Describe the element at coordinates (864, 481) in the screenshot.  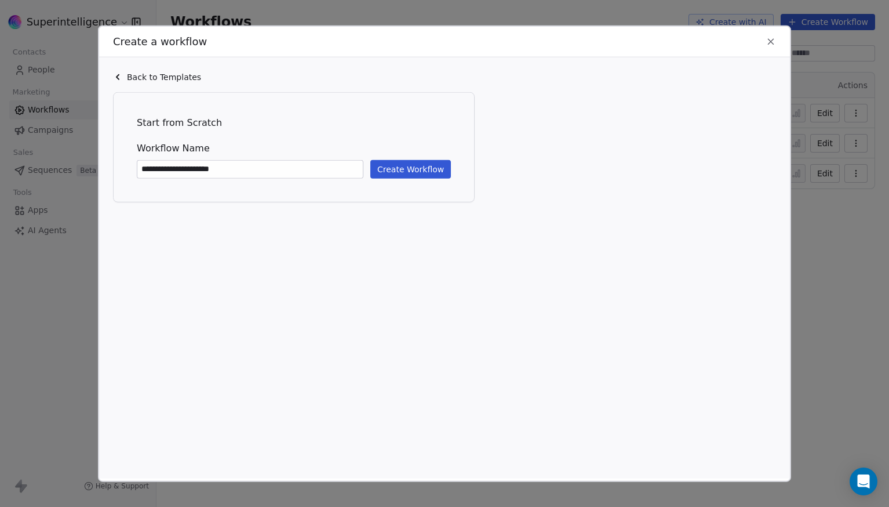
I see `div: Open Intercom Messenger` at that location.